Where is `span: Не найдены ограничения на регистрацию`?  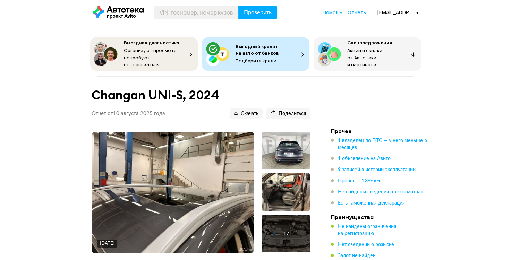 span: Не найдены ограничения на регистрацию is located at coordinates (367, 230).